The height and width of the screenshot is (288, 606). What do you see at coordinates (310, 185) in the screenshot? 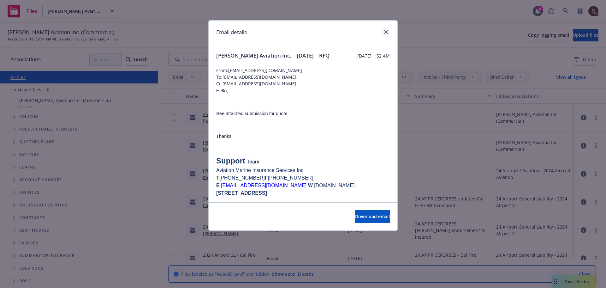
I see `b: W` at bounding box center [310, 185].